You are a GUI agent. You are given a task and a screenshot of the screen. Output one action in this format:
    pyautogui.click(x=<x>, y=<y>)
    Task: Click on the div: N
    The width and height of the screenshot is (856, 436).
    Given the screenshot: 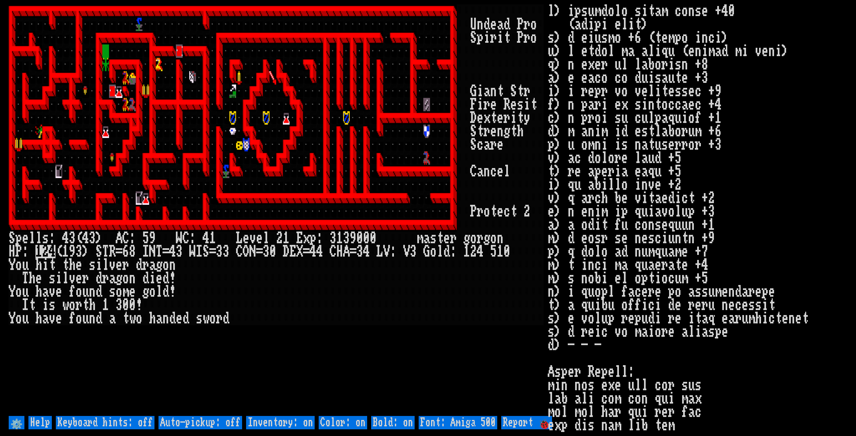 What is the action you would take?
    pyautogui.click(x=152, y=252)
    